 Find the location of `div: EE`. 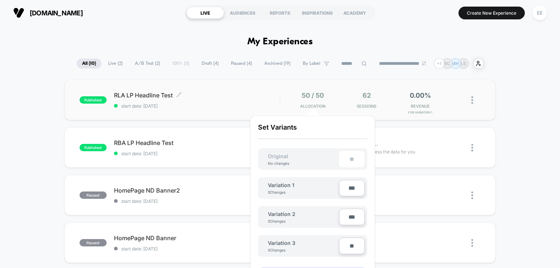

div: EE is located at coordinates (540, 13).